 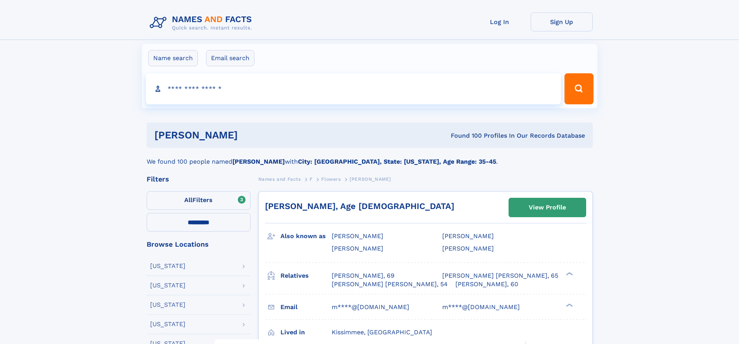 What do you see at coordinates (562, 22) in the screenshot?
I see `a: Sign Up` at bounding box center [562, 22].